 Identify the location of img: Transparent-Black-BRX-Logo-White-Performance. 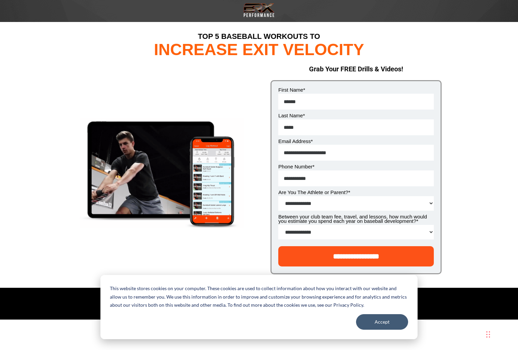
(259, 10).